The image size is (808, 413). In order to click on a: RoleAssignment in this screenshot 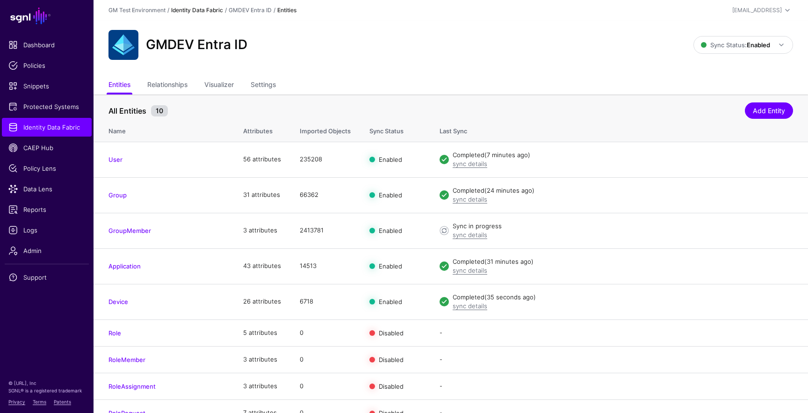, I will do `click(132, 386)`.